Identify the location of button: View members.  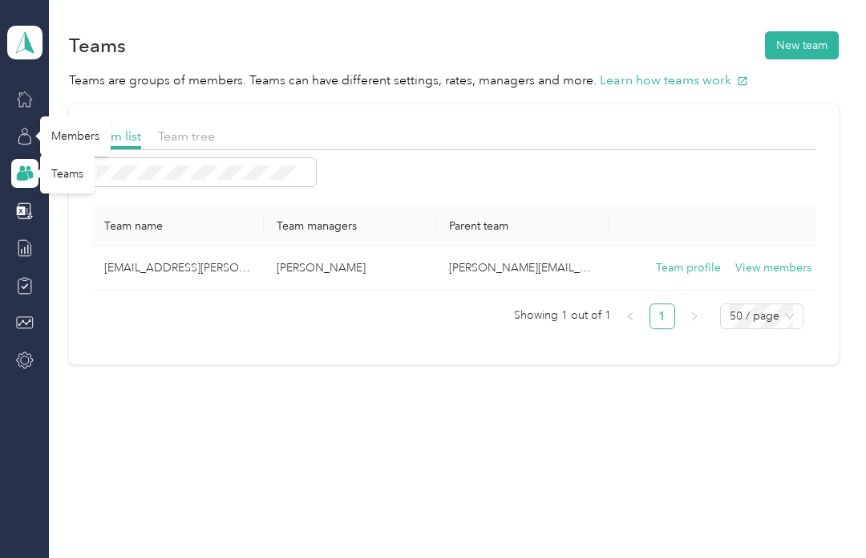
(773, 268).